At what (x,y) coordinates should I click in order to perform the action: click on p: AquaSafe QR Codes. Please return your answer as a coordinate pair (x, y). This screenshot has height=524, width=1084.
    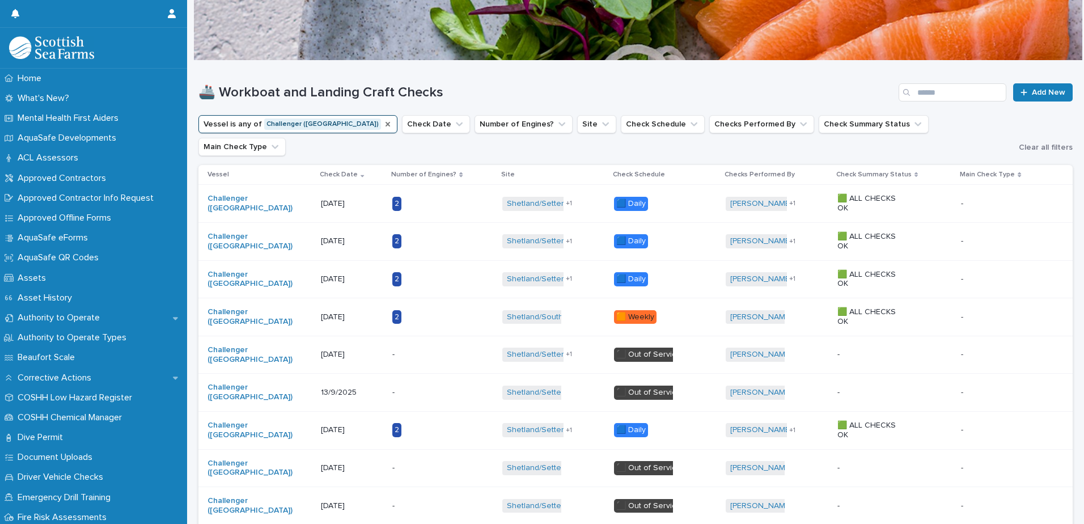
    Looking at the image, I should click on (60, 258).